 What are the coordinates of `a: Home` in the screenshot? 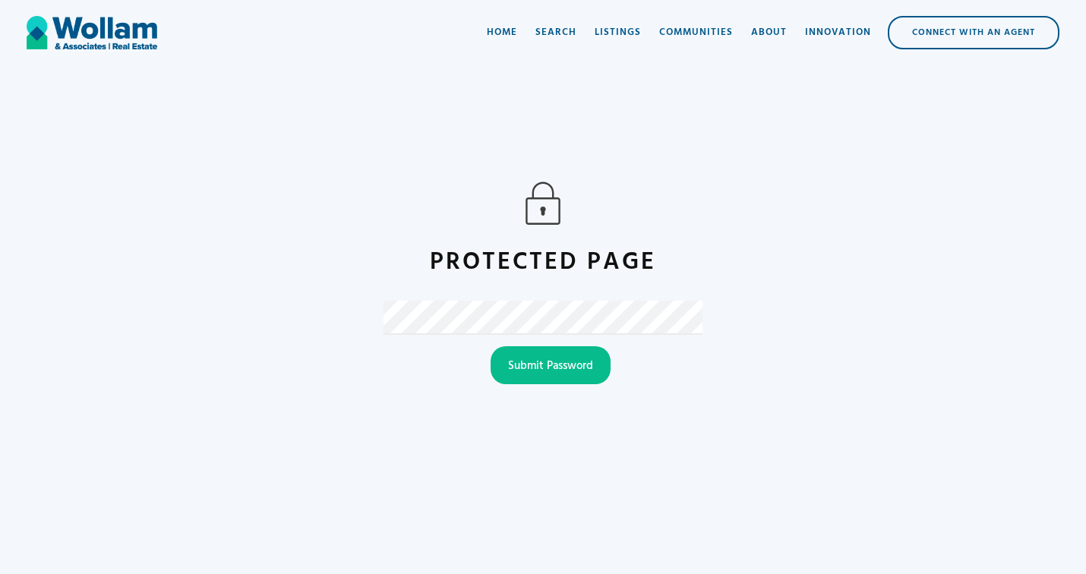 It's located at (502, 33).